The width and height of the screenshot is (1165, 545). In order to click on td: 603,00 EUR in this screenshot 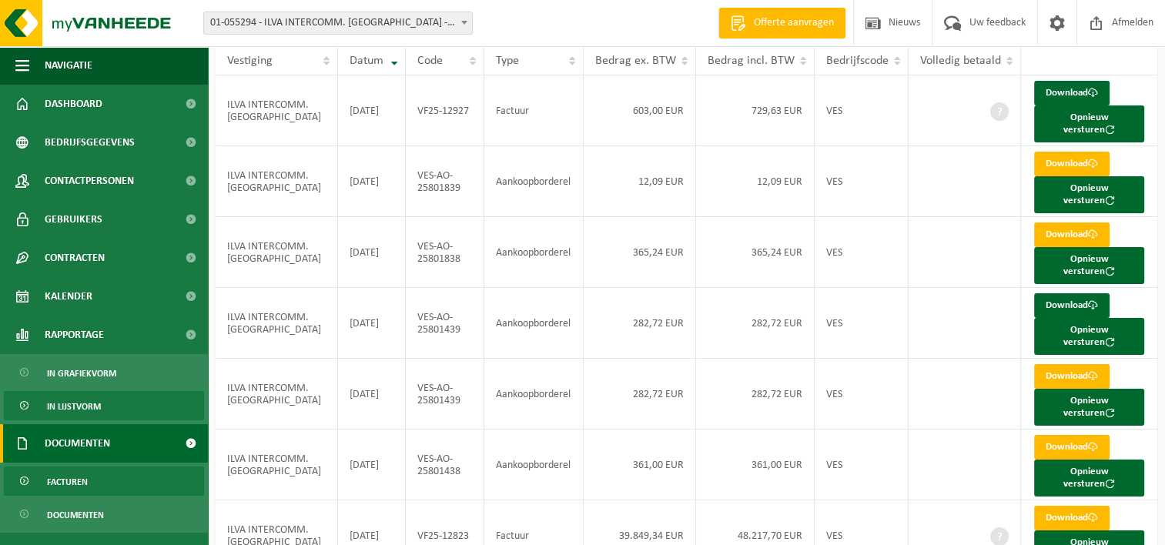, I will do `click(640, 111)`.